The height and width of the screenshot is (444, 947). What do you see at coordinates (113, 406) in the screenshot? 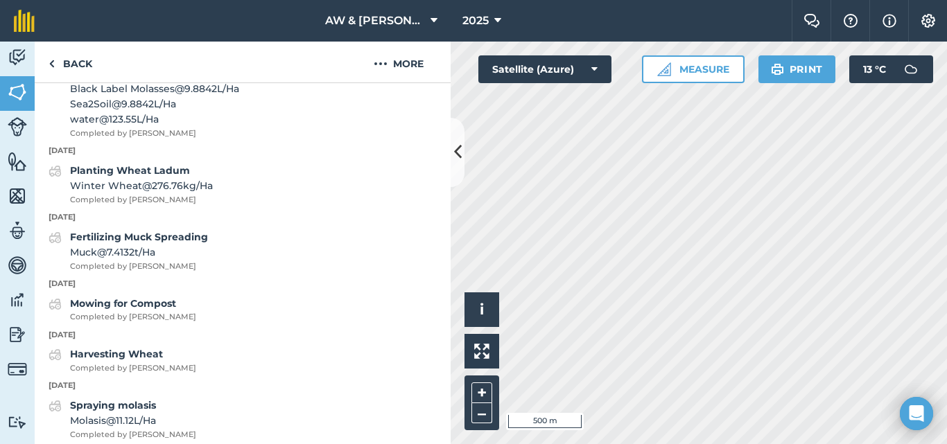
I see `strong: Spraying molasis` at bounding box center [113, 406].